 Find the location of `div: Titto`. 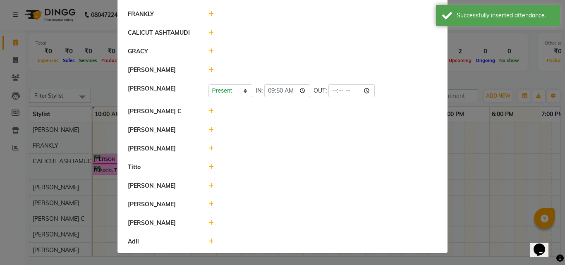

div: Titto is located at coordinates (162, 167).